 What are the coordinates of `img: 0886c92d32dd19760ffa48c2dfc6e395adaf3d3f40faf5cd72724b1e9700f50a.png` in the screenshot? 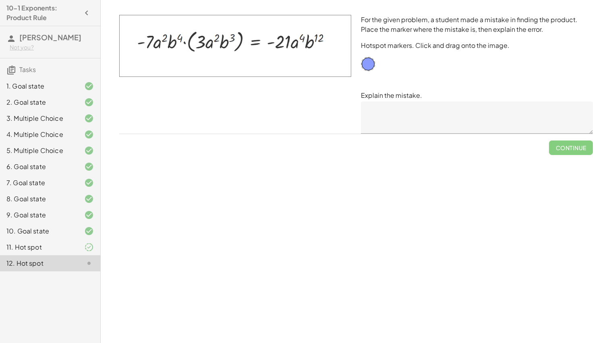 It's located at (235, 46).